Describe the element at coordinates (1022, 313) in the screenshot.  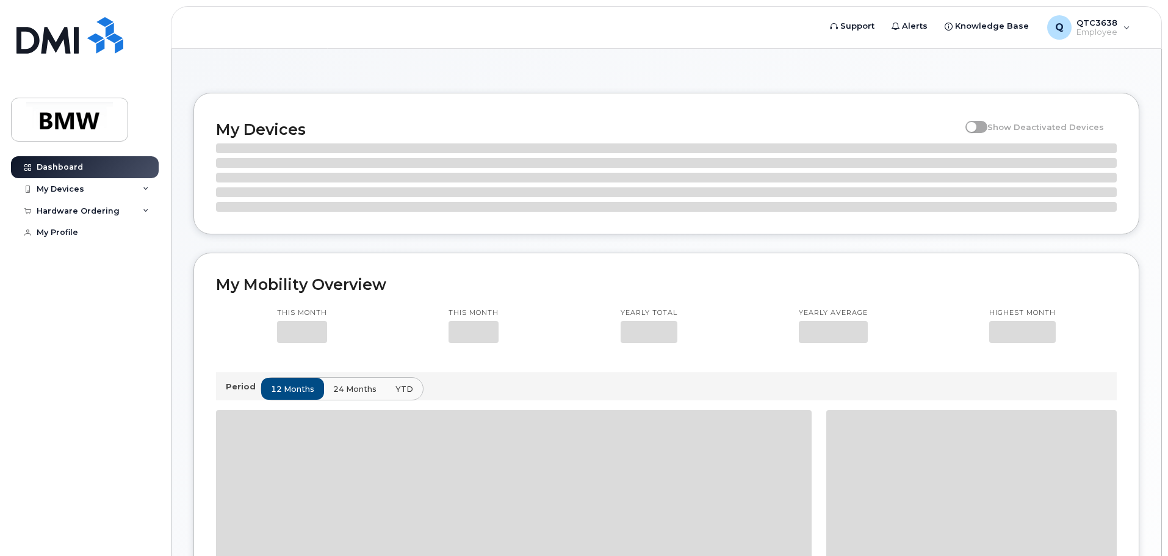
I see `p: Highest month` at that location.